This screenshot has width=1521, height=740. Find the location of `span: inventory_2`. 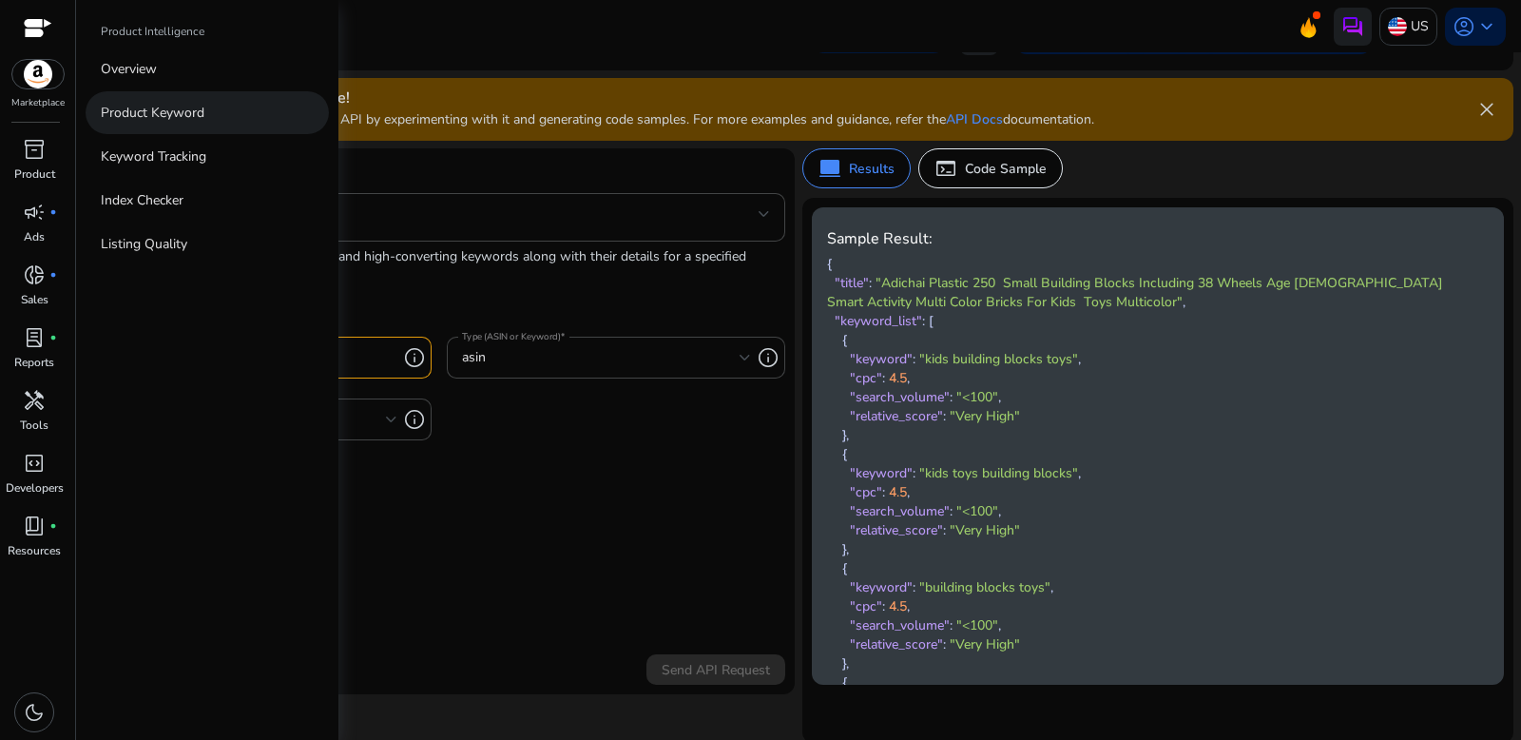

span: inventory_2 is located at coordinates (34, 149).